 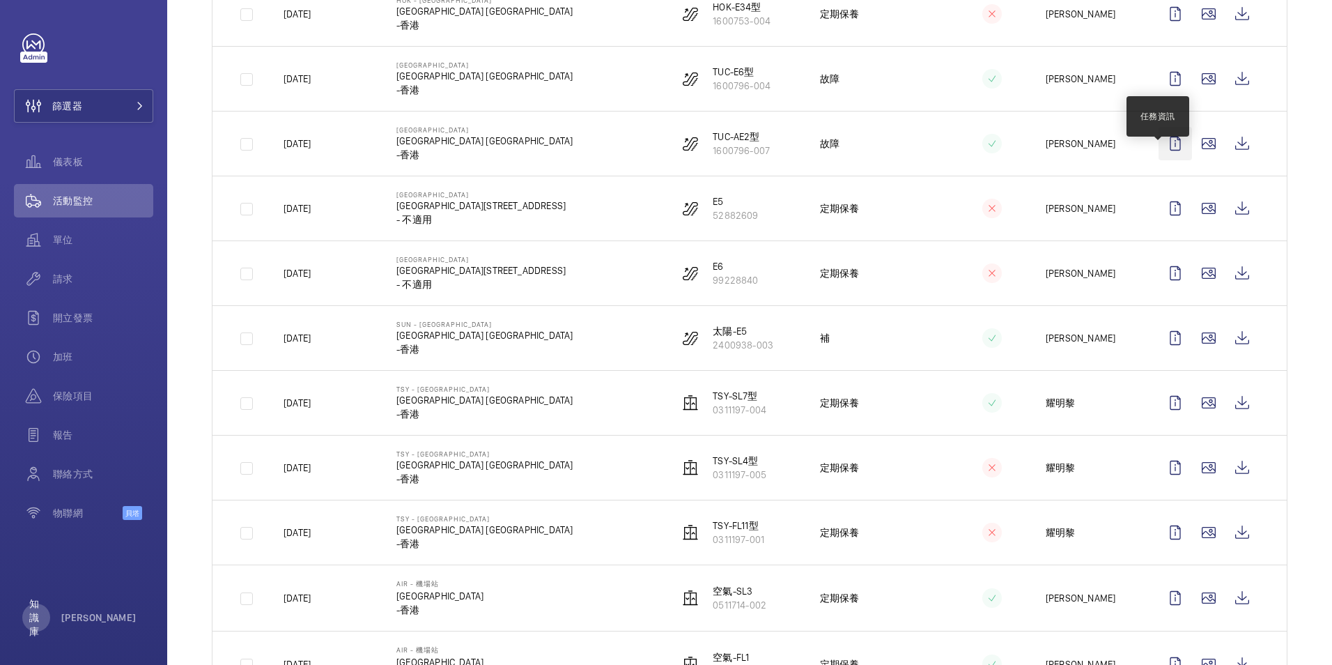 I want to click on p: 1600796-007, so click(x=741, y=151).